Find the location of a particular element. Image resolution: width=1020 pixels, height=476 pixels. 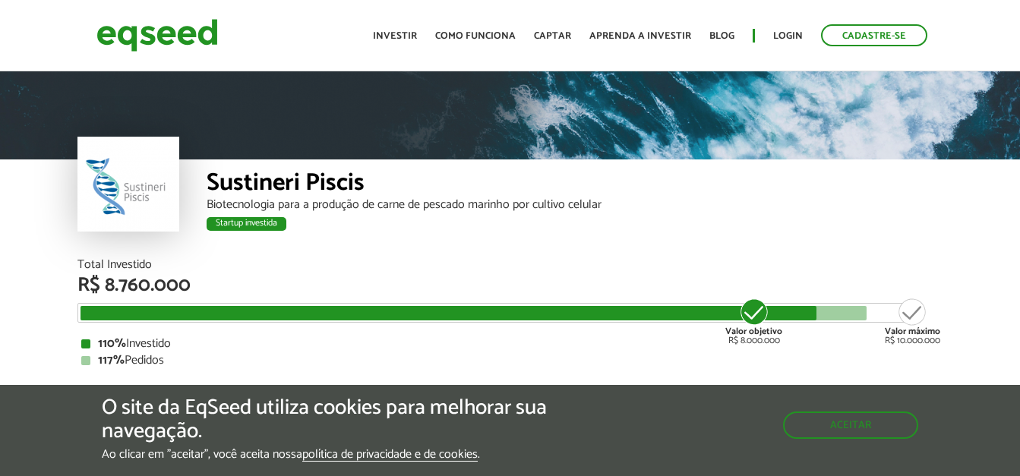

a: Login is located at coordinates (787, 36).